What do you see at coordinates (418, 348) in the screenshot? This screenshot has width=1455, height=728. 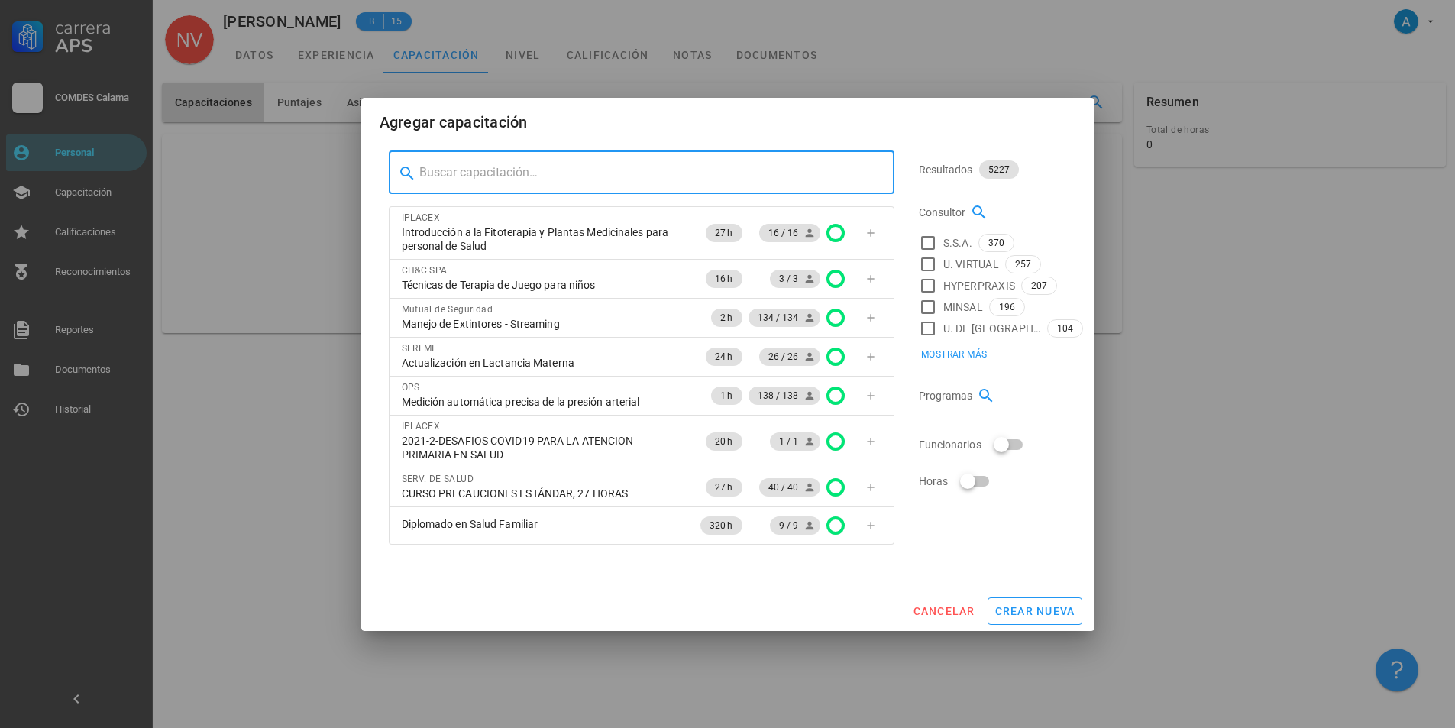 I see `span: SEREMI` at bounding box center [418, 348].